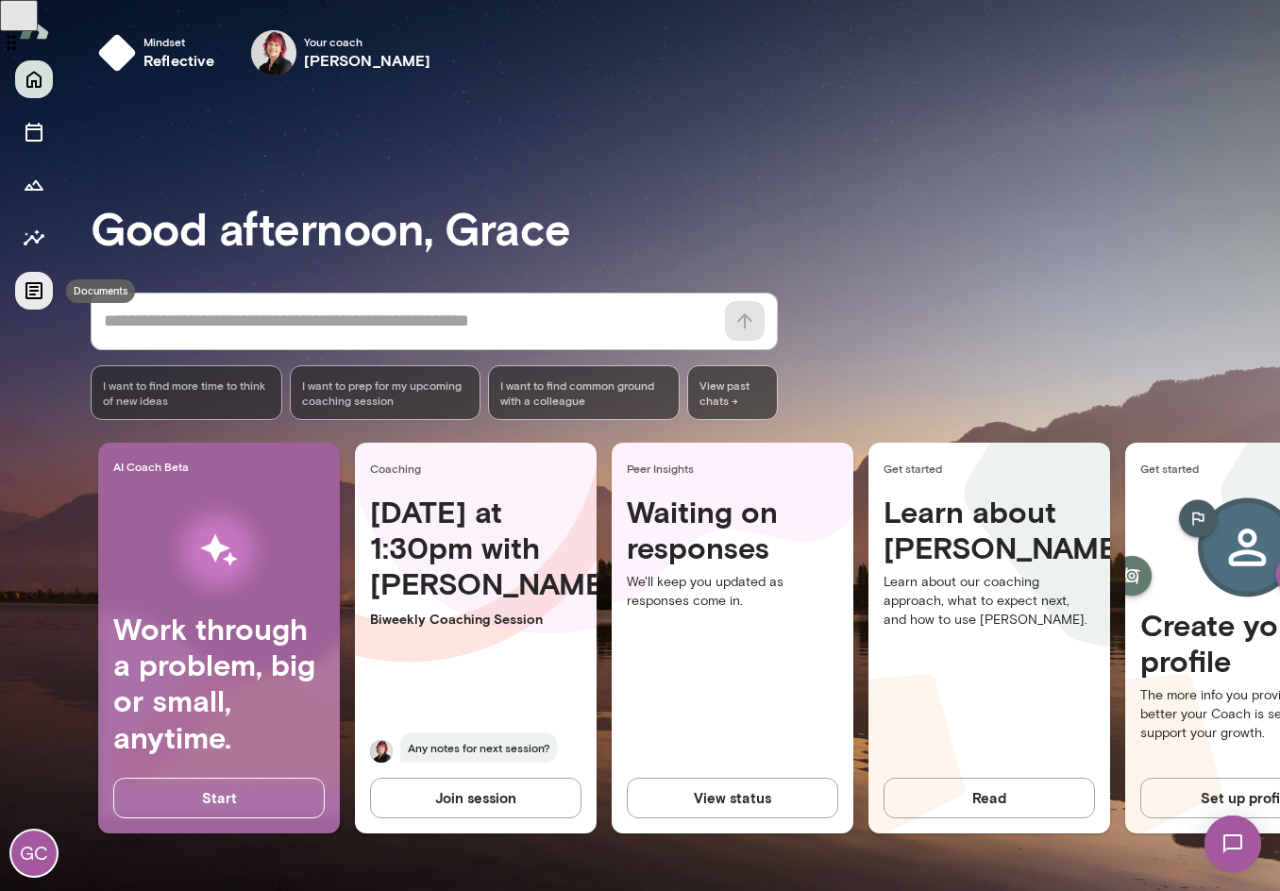 The height and width of the screenshot is (891, 1280). What do you see at coordinates (385, 393) in the screenshot?
I see `span: I want to prep for my upcoming coaching session` at bounding box center [385, 393].